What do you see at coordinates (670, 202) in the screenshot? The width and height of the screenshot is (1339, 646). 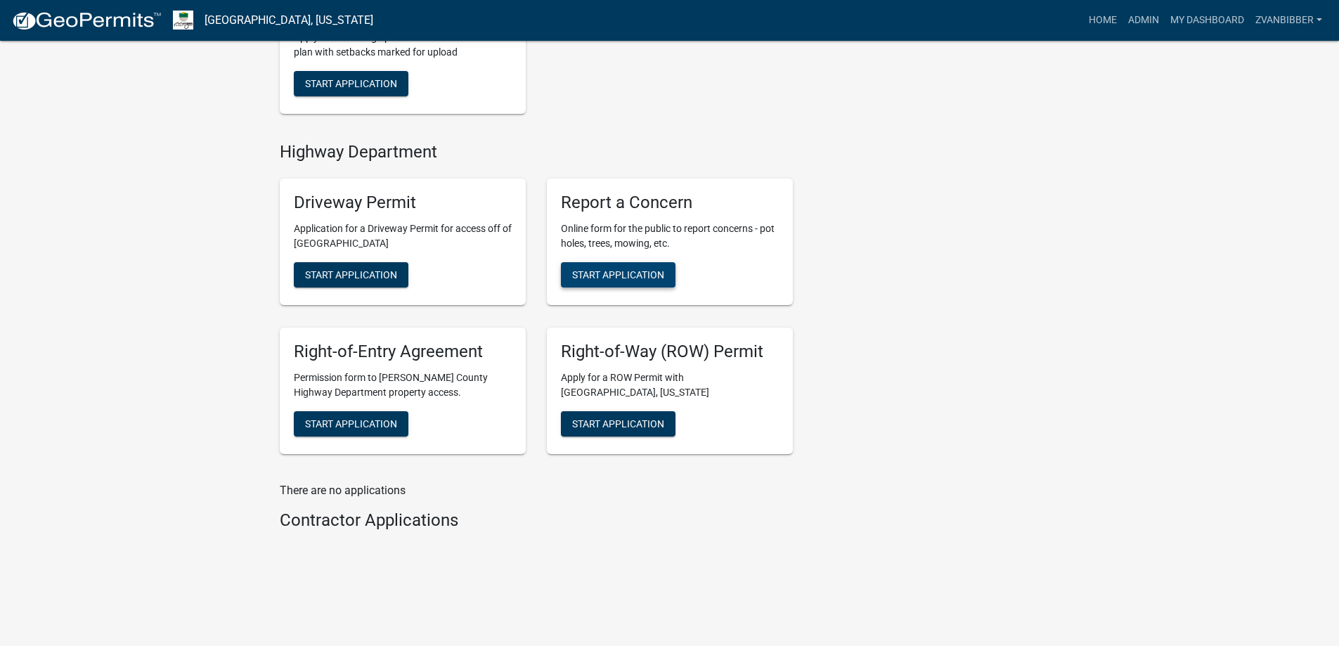 I see `h5: Report a Concern` at bounding box center [670, 202].